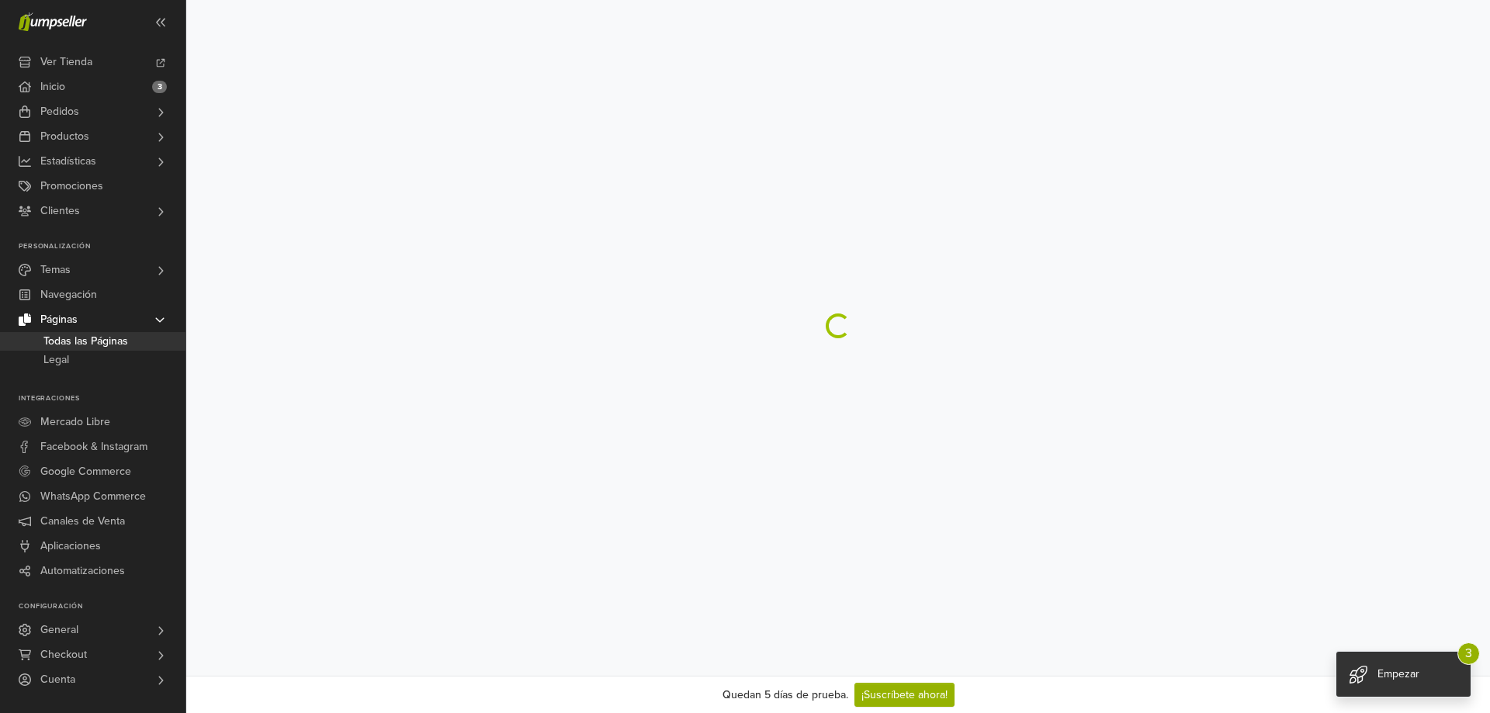 This screenshot has height=713, width=1490. What do you see at coordinates (1403, 674) in the screenshot?
I see `div: Empezar 3` at bounding box center [1403, 674].